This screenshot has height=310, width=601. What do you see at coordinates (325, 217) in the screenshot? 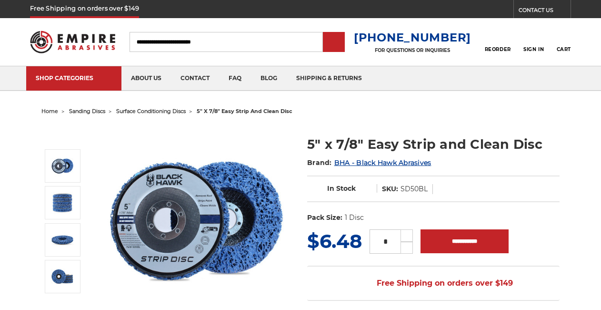
I see `dt: Pack Size:` at bounding box center [325, 217].